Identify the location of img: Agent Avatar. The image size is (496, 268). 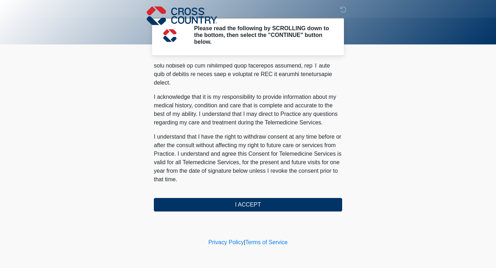
(170, 36).